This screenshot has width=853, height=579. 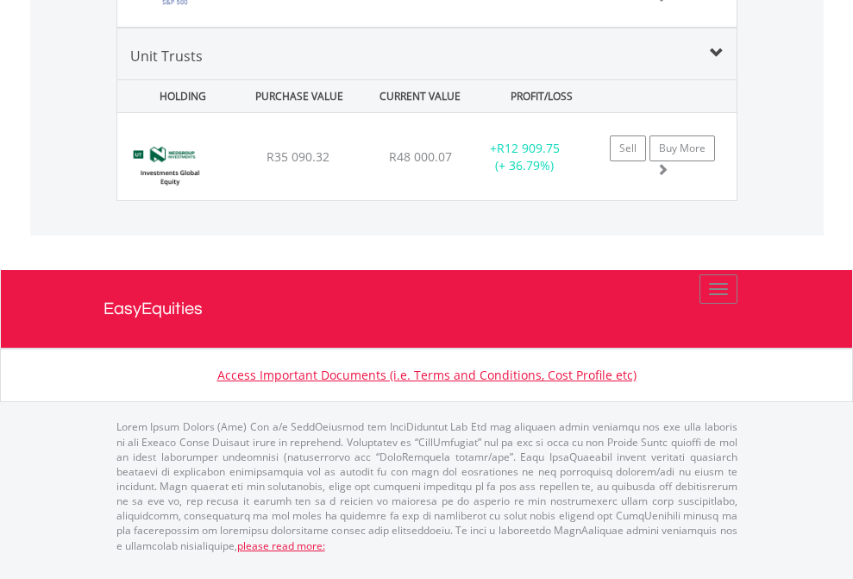 What do you see at coordinates (166, 56) in the screenshot?
I see `span: Unit Trusts` at bounding box center [166, 56].